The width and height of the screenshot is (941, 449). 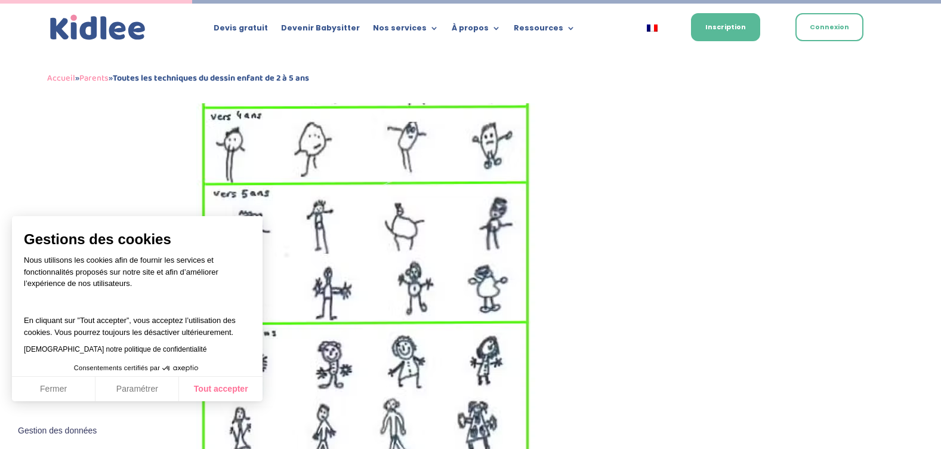 What do you see at coordinates (98, 27) in the screenshot?
I see `img: logo_kidlee_bleu` at bounding box center [98, 27].